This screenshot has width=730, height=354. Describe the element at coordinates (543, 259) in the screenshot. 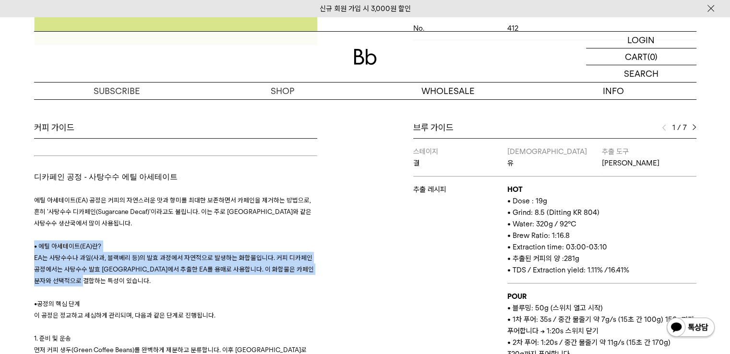

I see `span: • 추출된 커피의 양 :281g` at that location.